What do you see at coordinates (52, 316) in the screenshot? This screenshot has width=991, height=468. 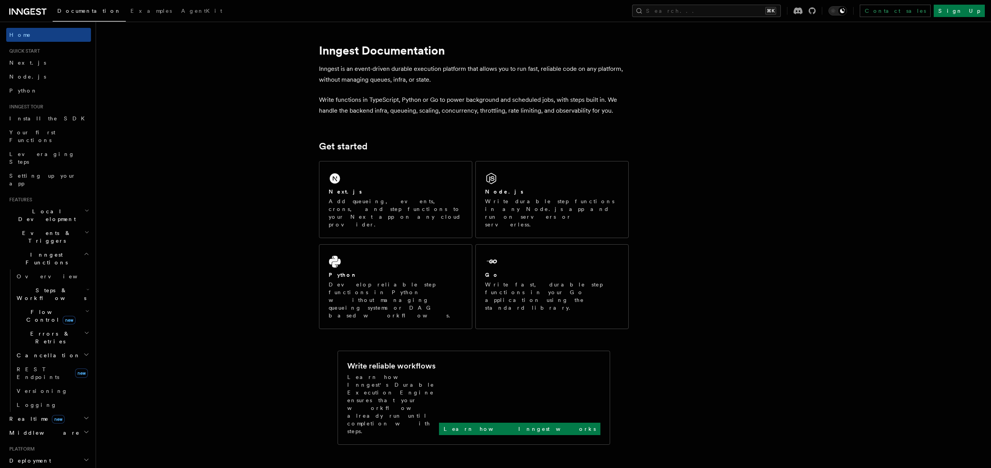 I see `button: Flow Controlnew` at bounding box center [52, 316].